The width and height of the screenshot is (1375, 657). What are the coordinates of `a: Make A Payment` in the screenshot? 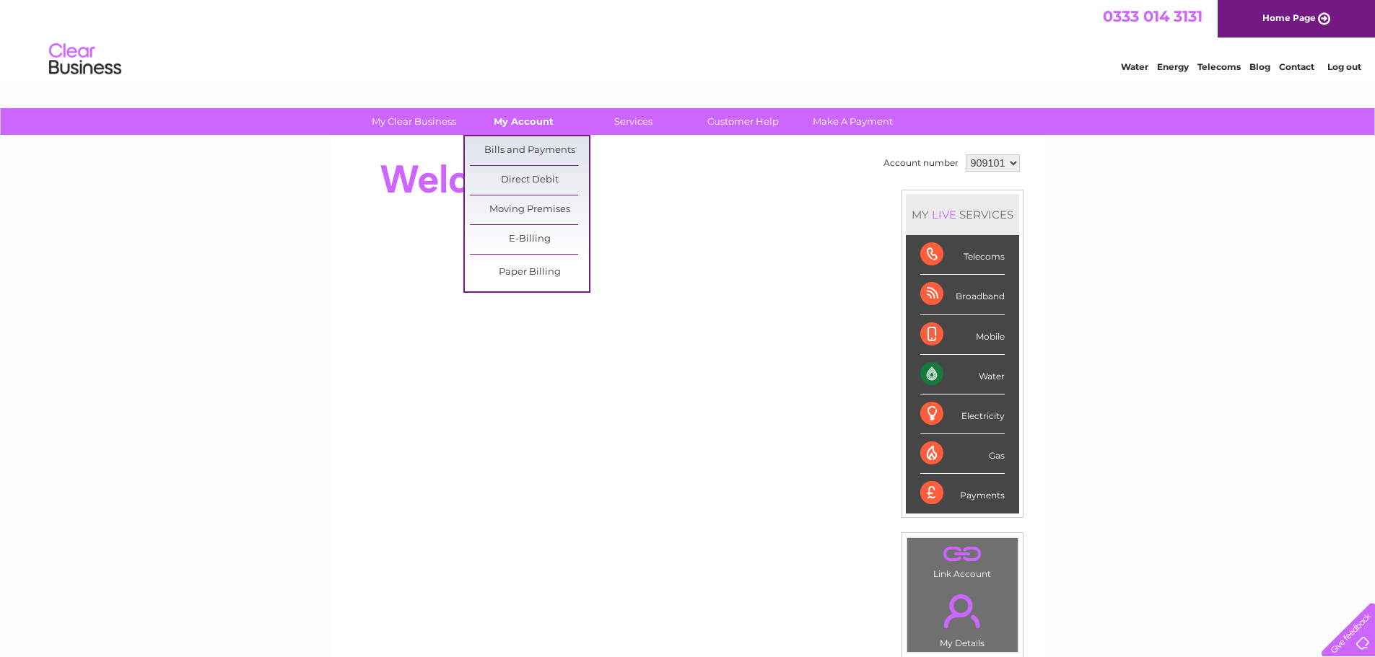 It's located at (852, 121).